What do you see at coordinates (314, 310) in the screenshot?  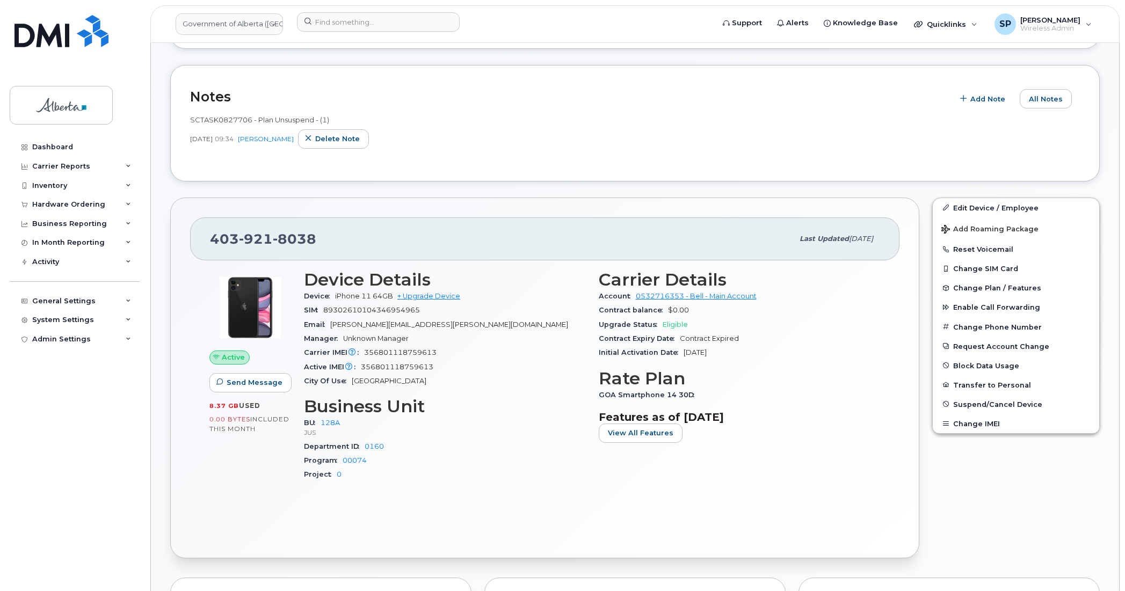 I see `span: SIM` at bounding box center [314, 310].